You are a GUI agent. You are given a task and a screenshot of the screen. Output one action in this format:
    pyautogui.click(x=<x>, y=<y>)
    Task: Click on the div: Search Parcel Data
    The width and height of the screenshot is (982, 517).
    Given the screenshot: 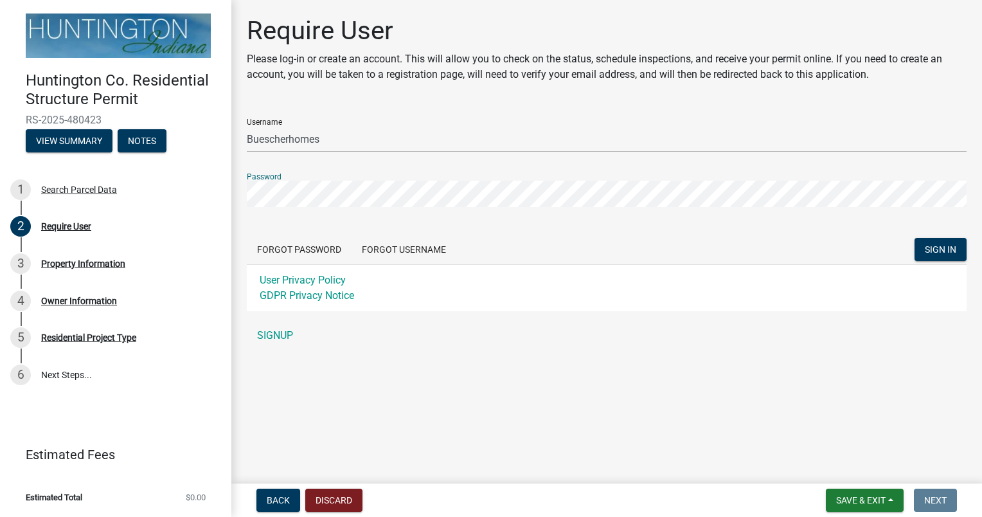 What is the action you would take?
    pyautogui.click(x=79, y=190)
    